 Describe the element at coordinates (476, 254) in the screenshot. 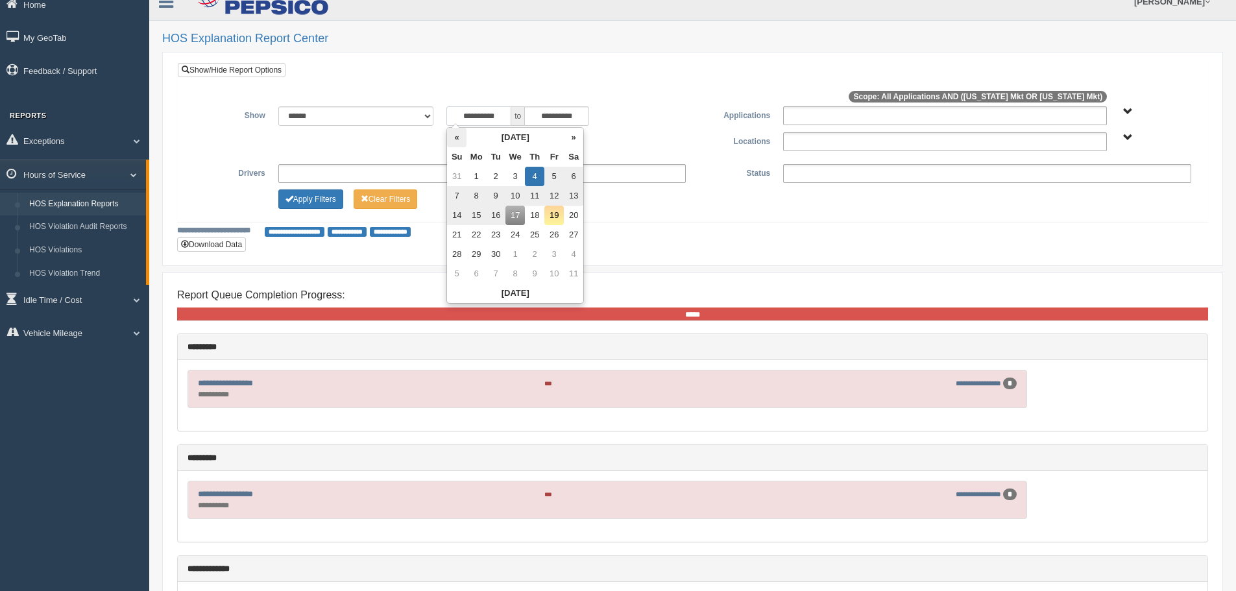

I see `td: 29` at that location.